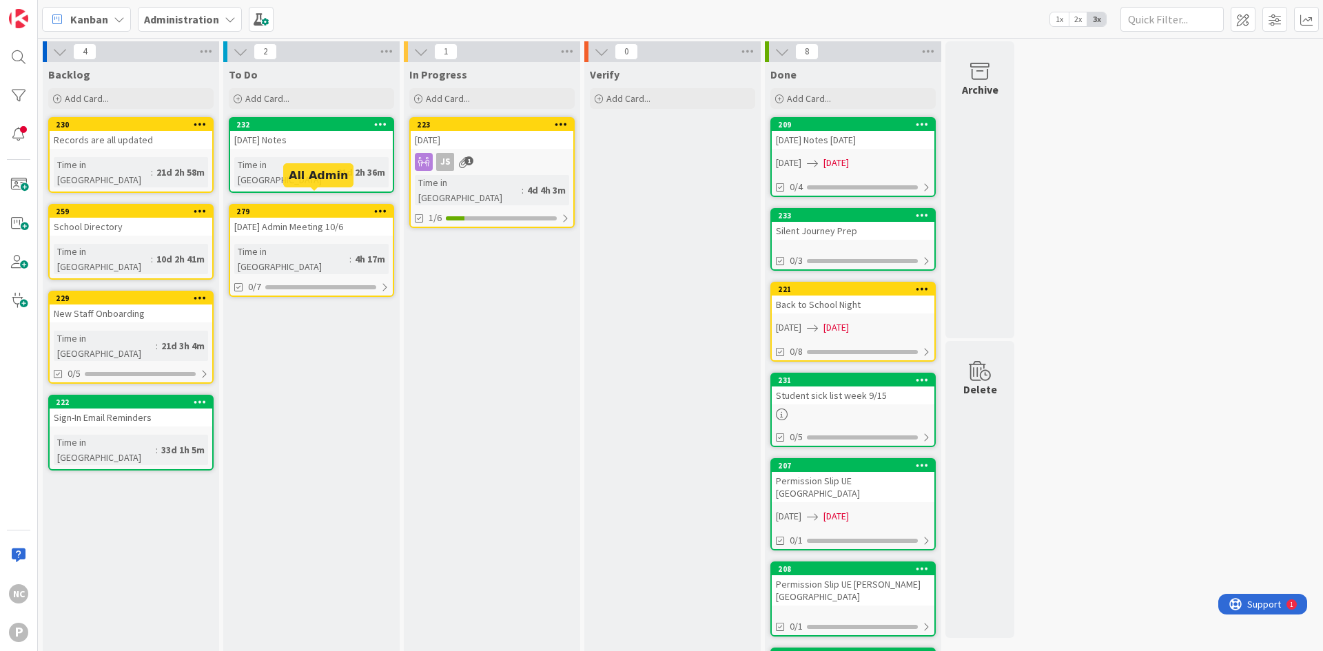 The image size is (1323, 651). Describe the element at coordinates (131, 307) in the screenshot. I see `div: 229New Staff Onboarding` at that location.